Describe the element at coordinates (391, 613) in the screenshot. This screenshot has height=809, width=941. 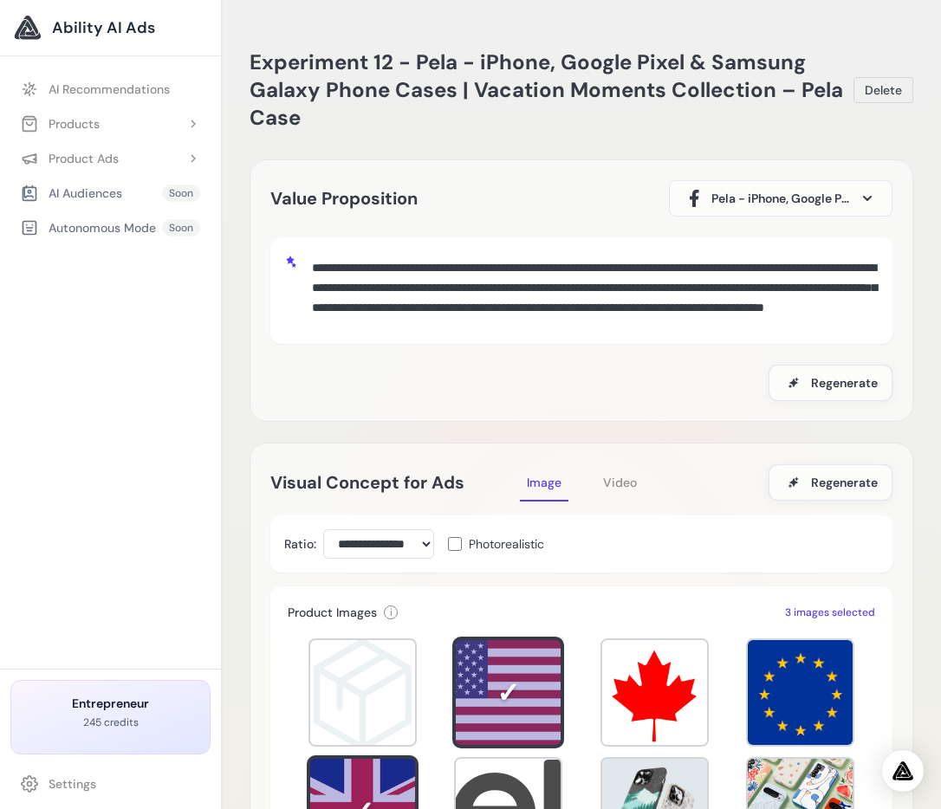
I see `span: i` at that location.